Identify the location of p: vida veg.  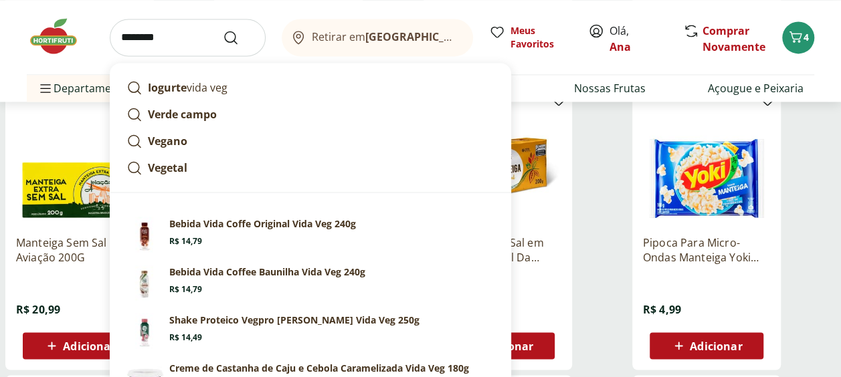
(187, 88).